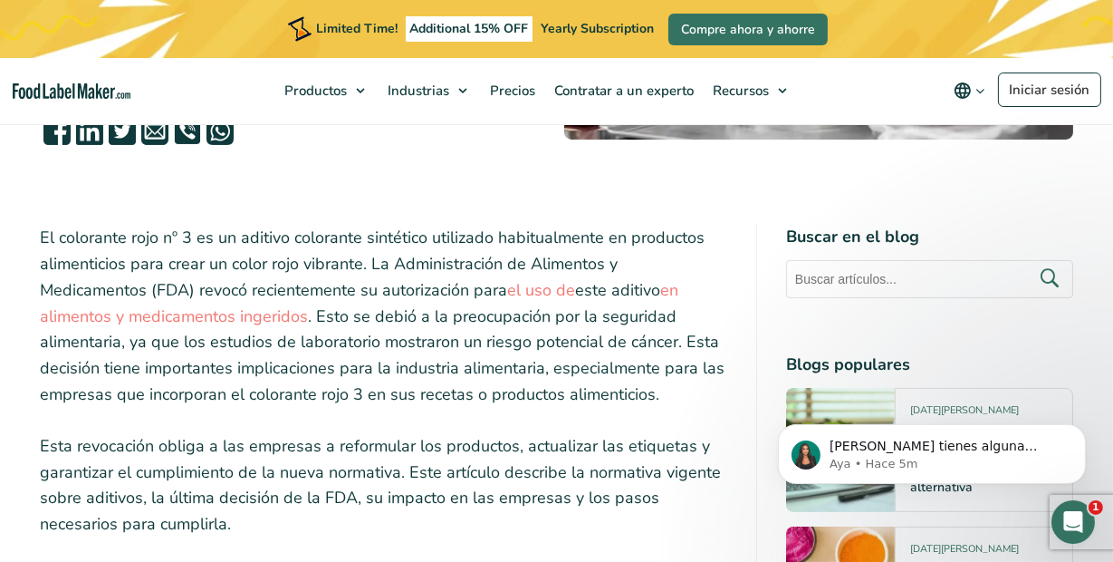  Describe the element at coordinates (597, 28) in the screenshot. I see `span: Yearly Subscription` at that location.